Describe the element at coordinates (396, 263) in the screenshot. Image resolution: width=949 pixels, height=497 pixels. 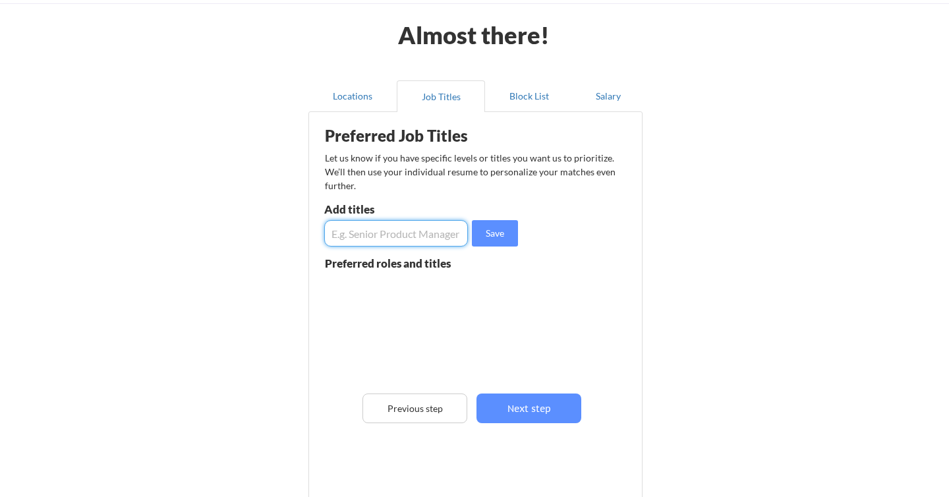
I see `div: Preferred roles and titles` at that location.